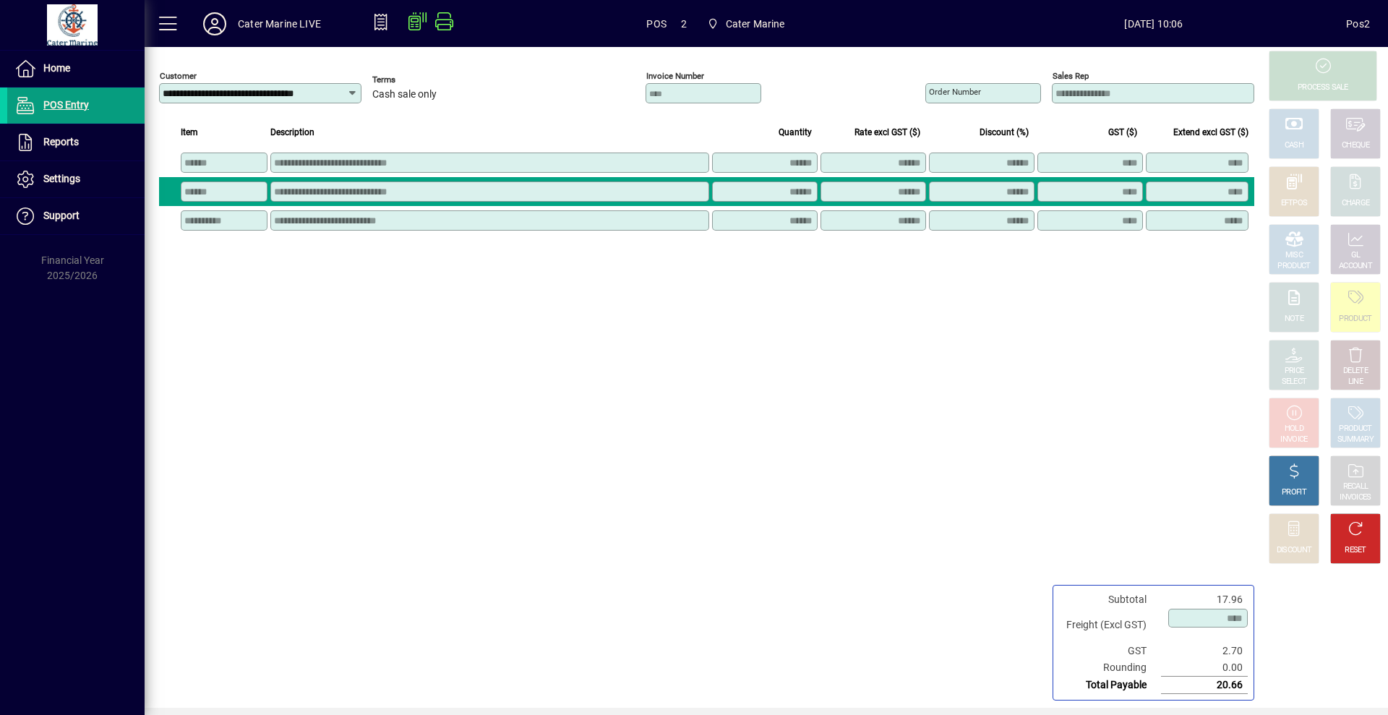 This screenshot has height=715, width=1388. I want to click on div: SELECT, so click(1294, 382).